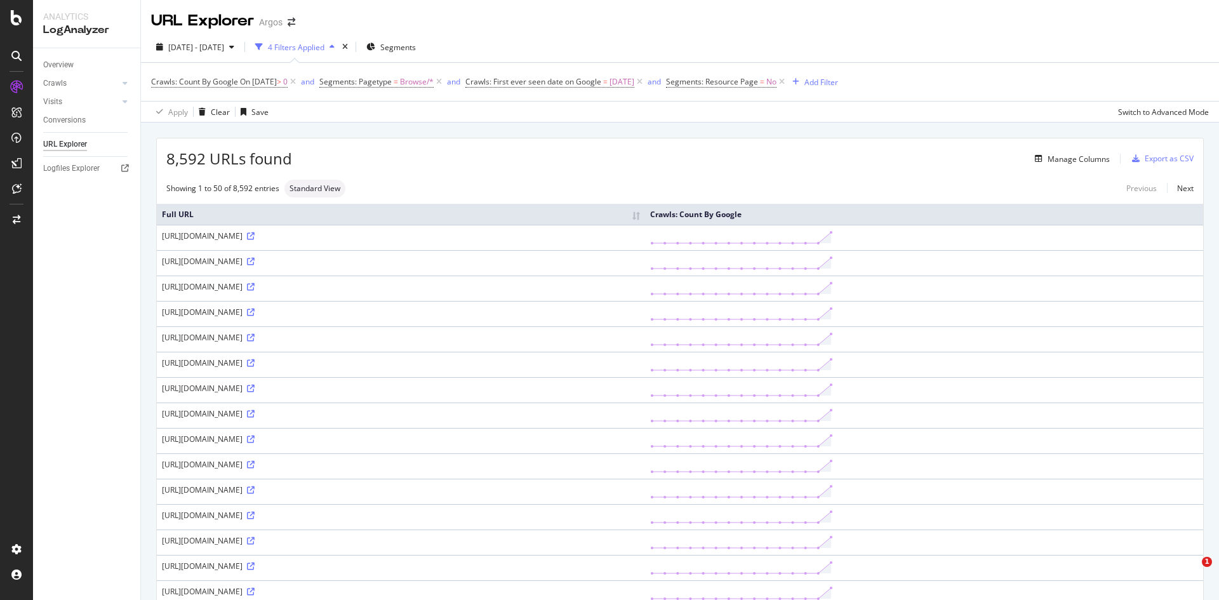  Describe the element at coordinates (401, 214) in the screenshot. I see `th: Full URL: activate to sort column ascending` at that location.